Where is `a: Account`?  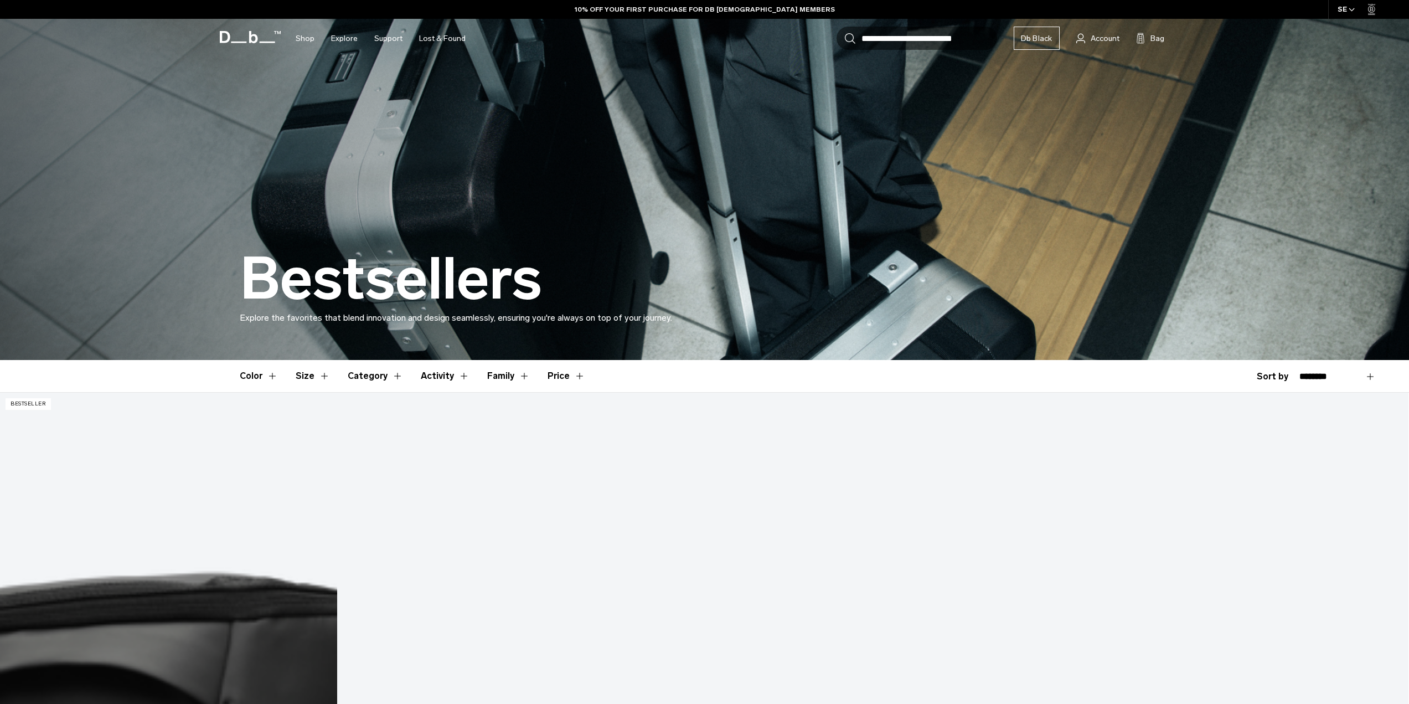 a: Account is located at coordinates (1098, 38).